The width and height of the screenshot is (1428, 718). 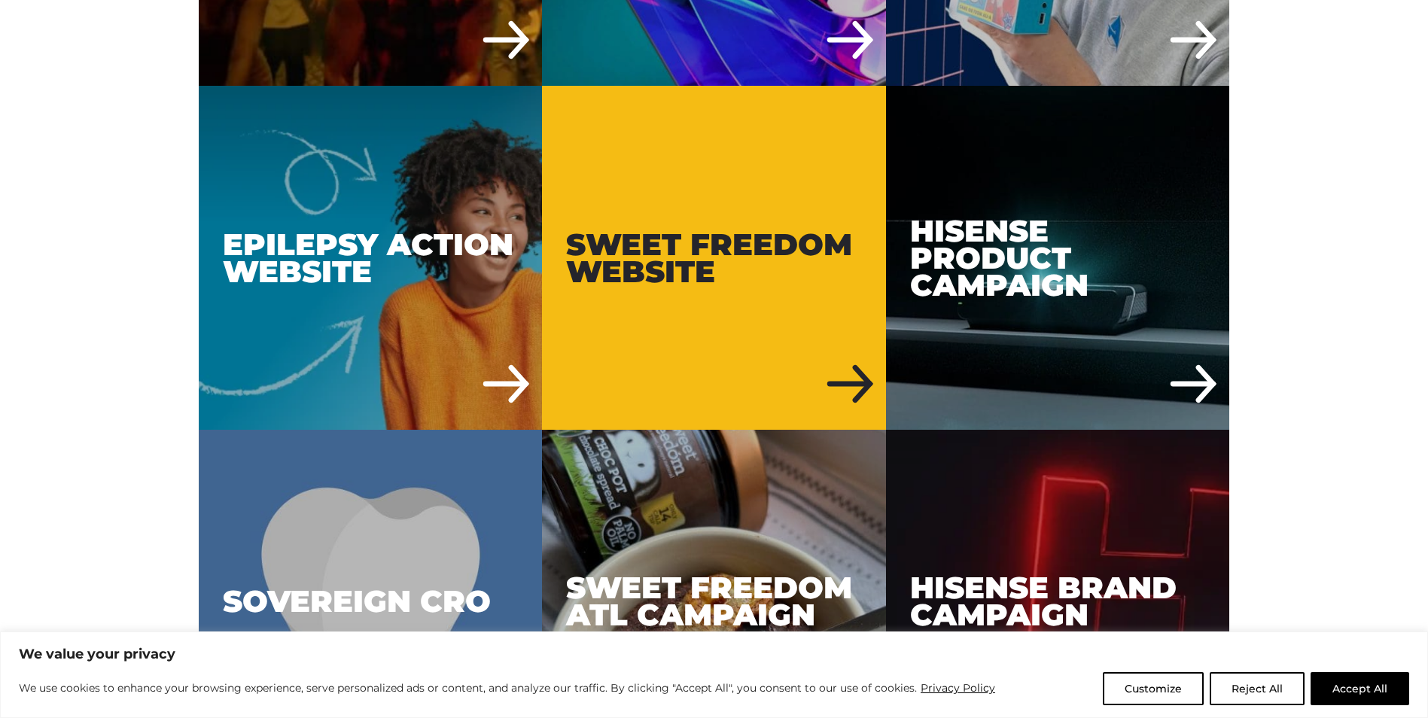 I want to click on a: Privacy Policy, so click(x=958, y=688).